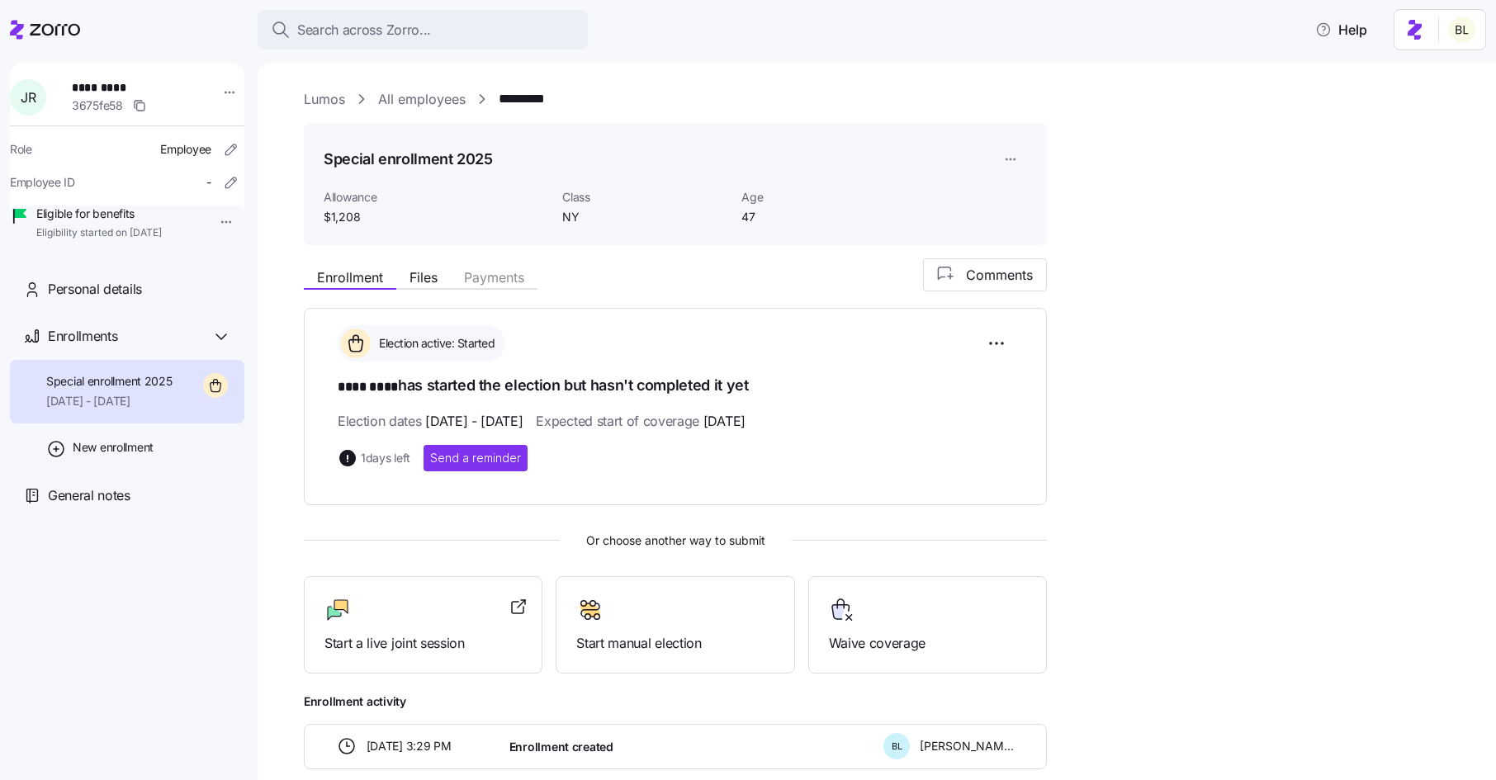 Image resolution: width=1496 pixels, height=780 pixels. I want to click on span: Election active: Started, so click(434, 343).